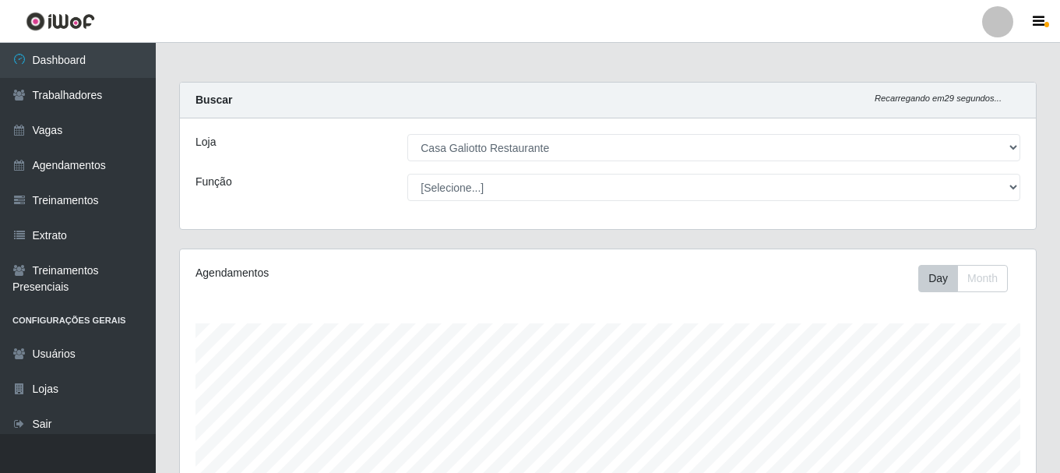 This screenshot has height=473, width=1060. I want to click on label: Função, so click(213, 182).